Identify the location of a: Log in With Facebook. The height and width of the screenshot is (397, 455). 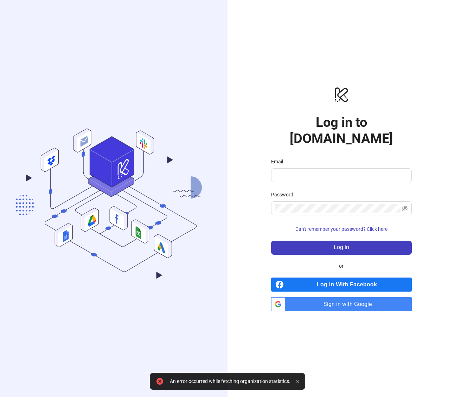
(341, 285).